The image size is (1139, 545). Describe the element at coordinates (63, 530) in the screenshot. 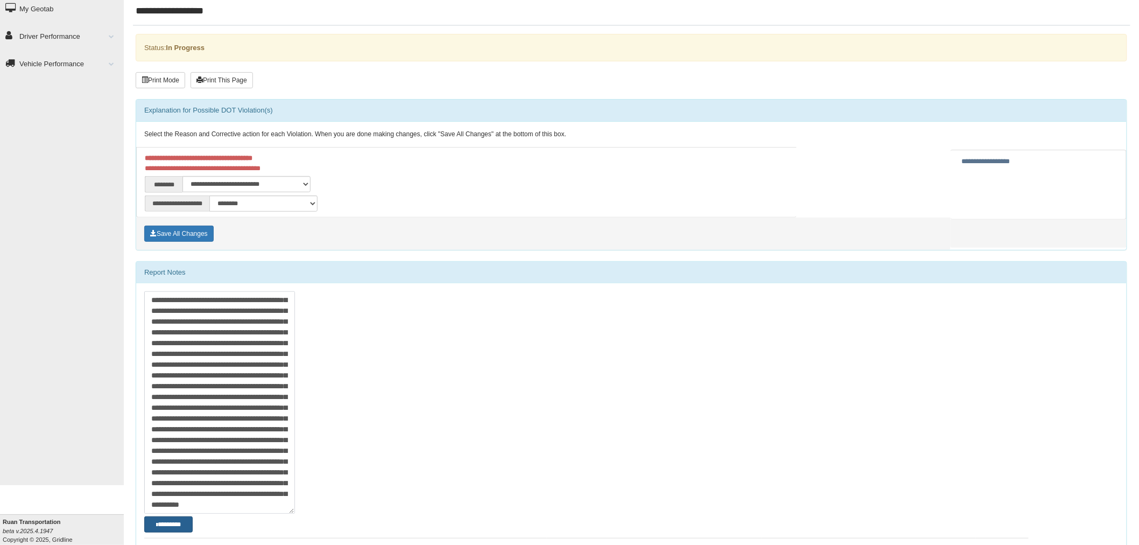

I see `div: Copyright © 2025, Gridline` at that location.